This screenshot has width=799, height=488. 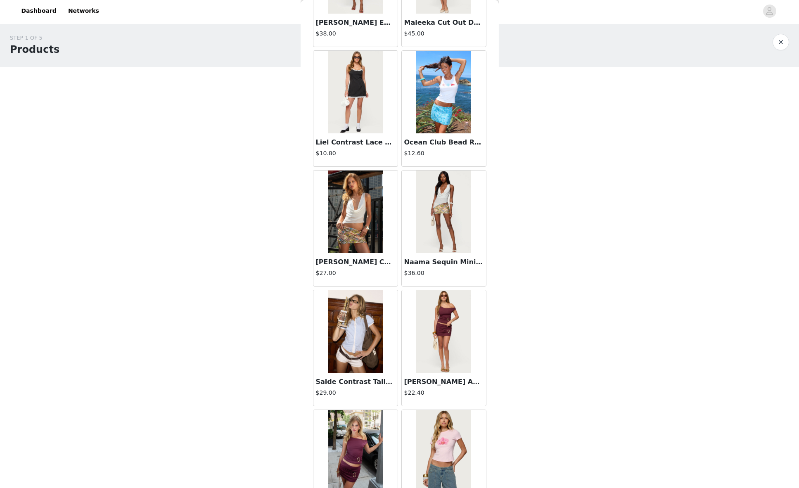 What do you see at coordinates (444, 153) in the screenshot?
I see `h4: $12.60` at bounding box center [444, 153].